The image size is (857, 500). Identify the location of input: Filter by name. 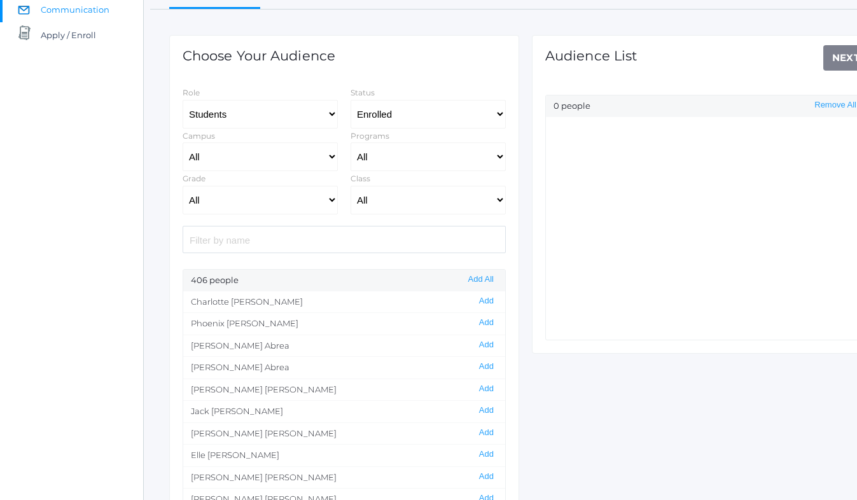
(344, 239).